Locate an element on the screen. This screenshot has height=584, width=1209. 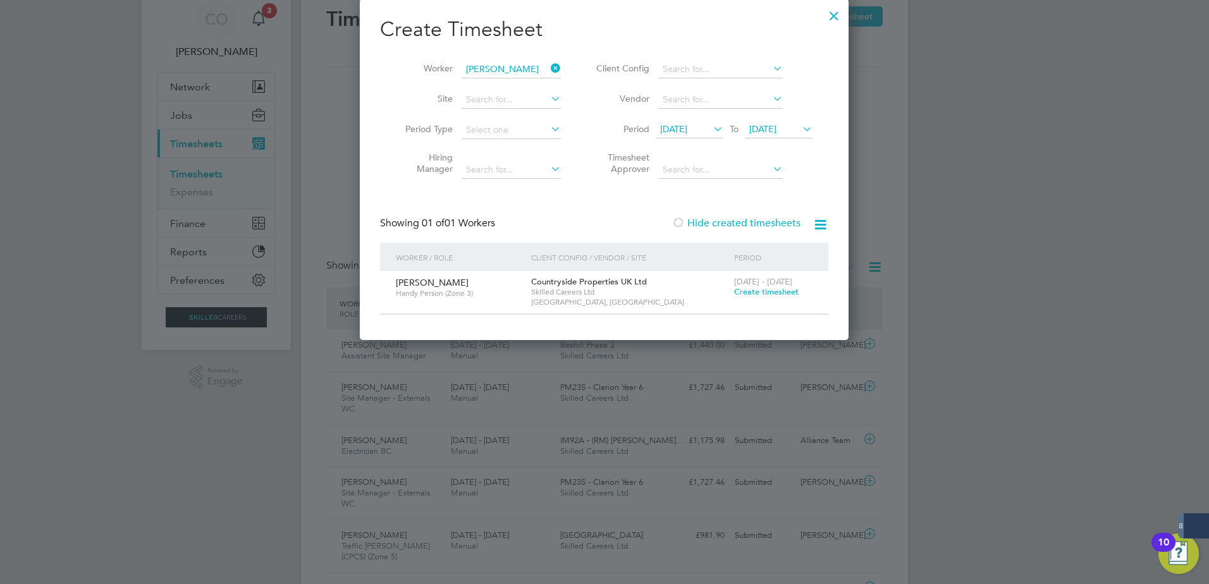
div: Worker / Role is located at coordinates (460, 257).